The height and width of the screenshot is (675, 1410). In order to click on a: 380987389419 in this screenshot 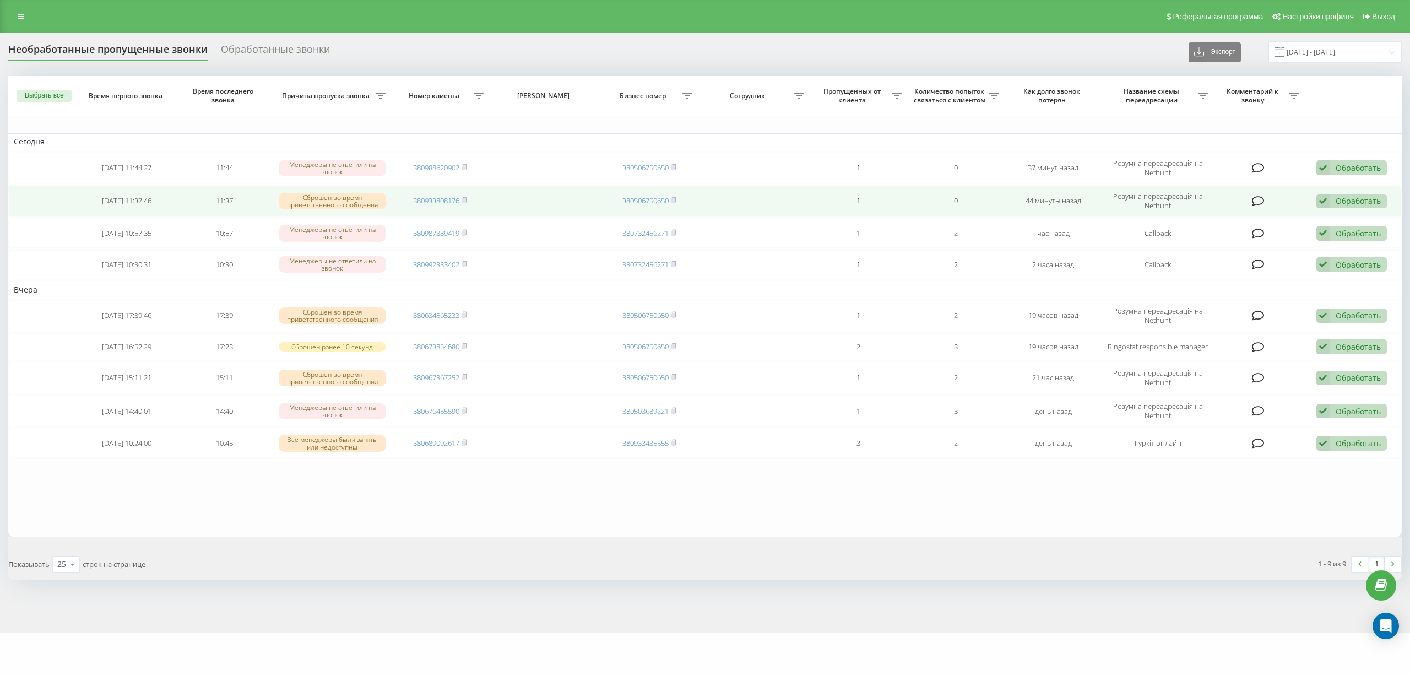, I will do `click(436, 233)`.